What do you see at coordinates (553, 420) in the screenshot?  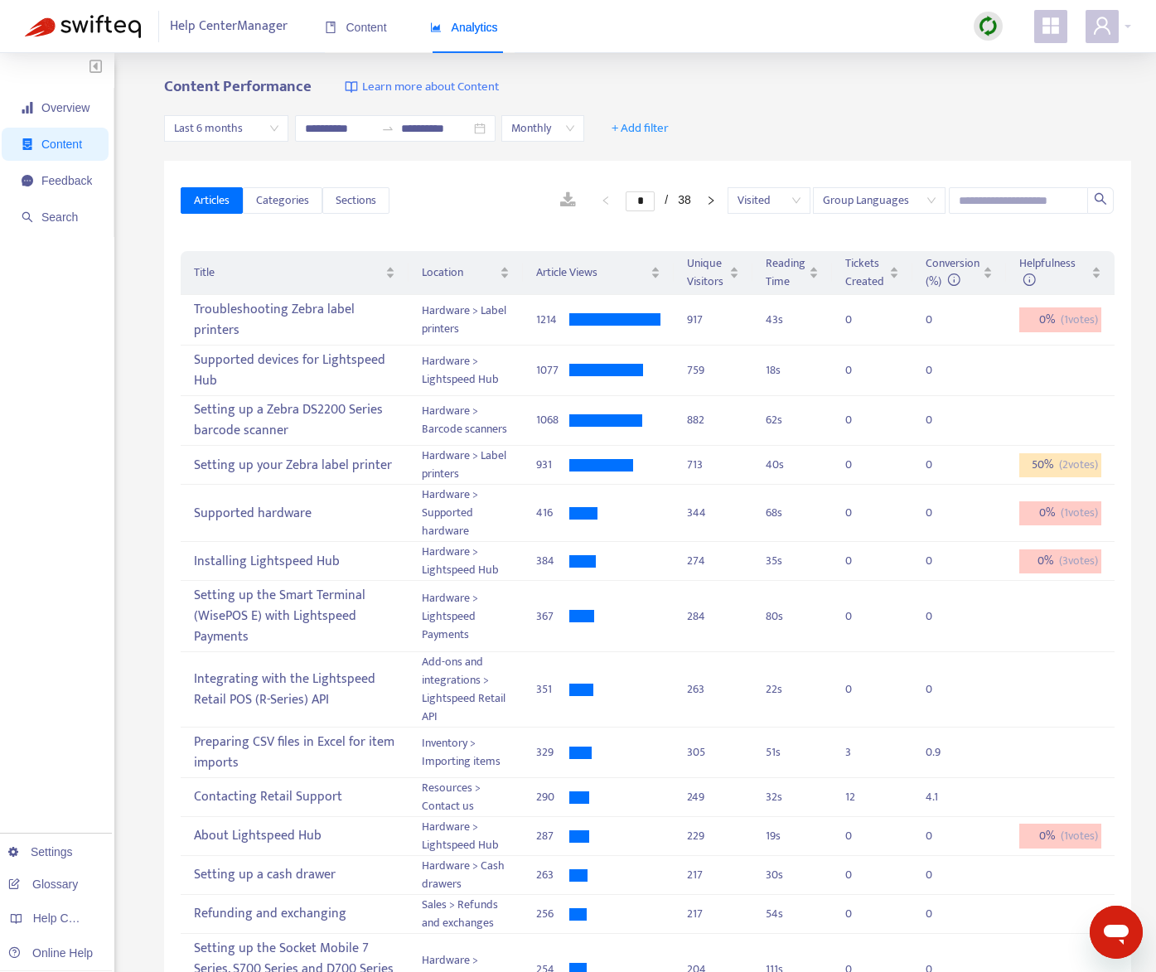 I see `div: 1068` at bounding box center [553, 420].